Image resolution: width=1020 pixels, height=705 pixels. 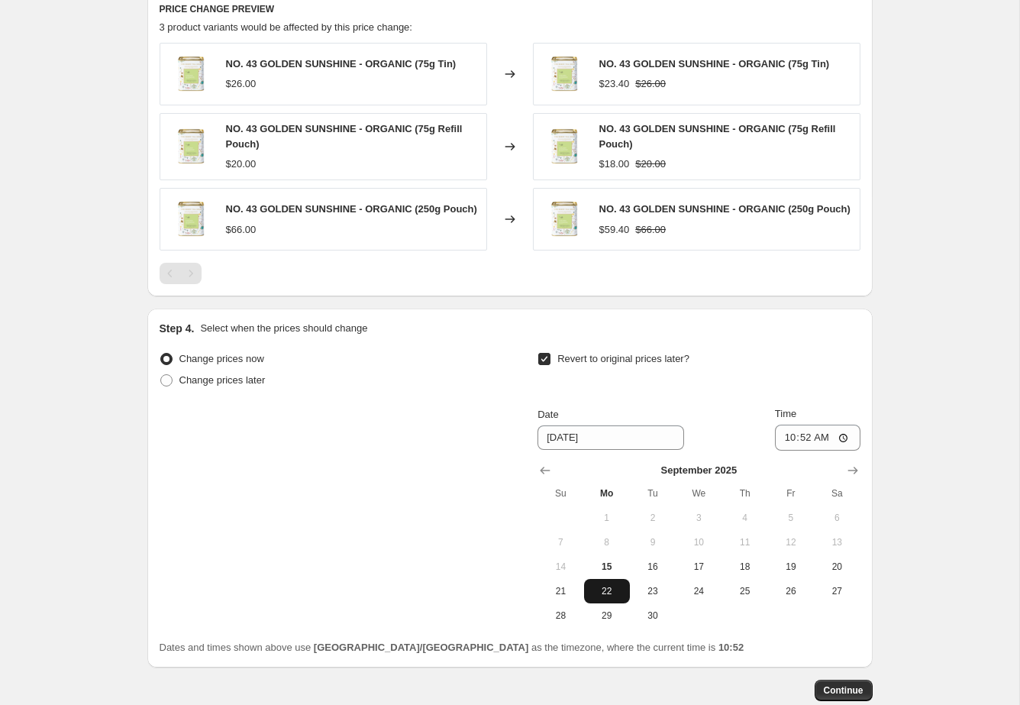 I want to click on span: Date, so click(x=548, y=414).